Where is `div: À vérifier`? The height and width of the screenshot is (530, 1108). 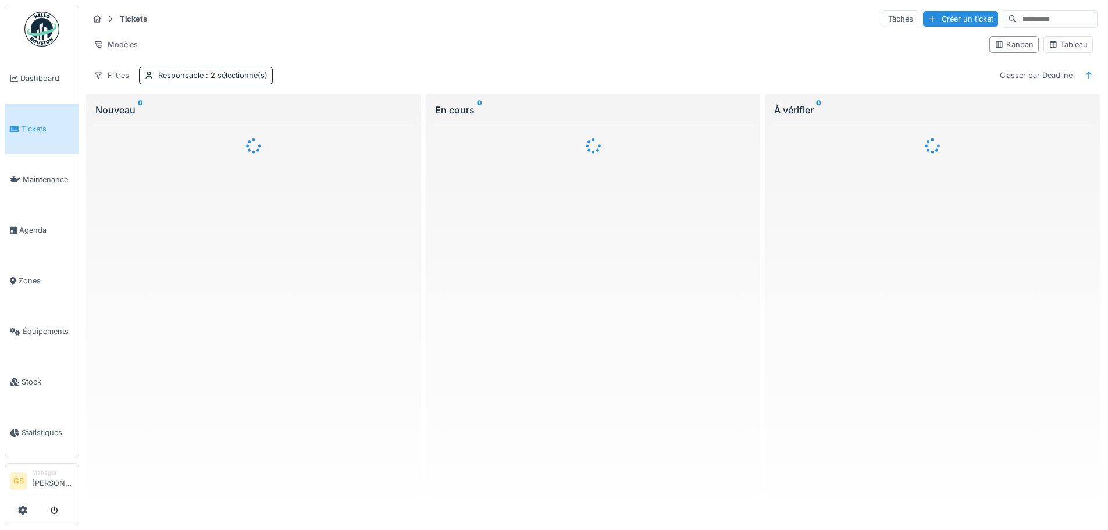 div: À vérifier is located at coordinates (932, 110).